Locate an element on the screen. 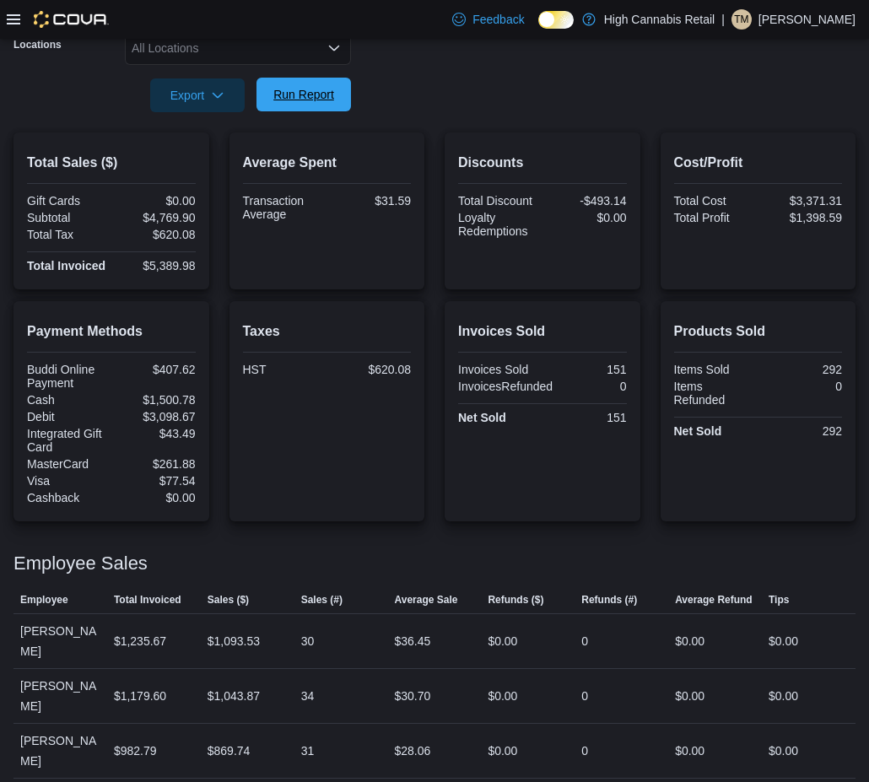 The image size is (869, 782). span: Average Refund is located at coordinates (714, 600).